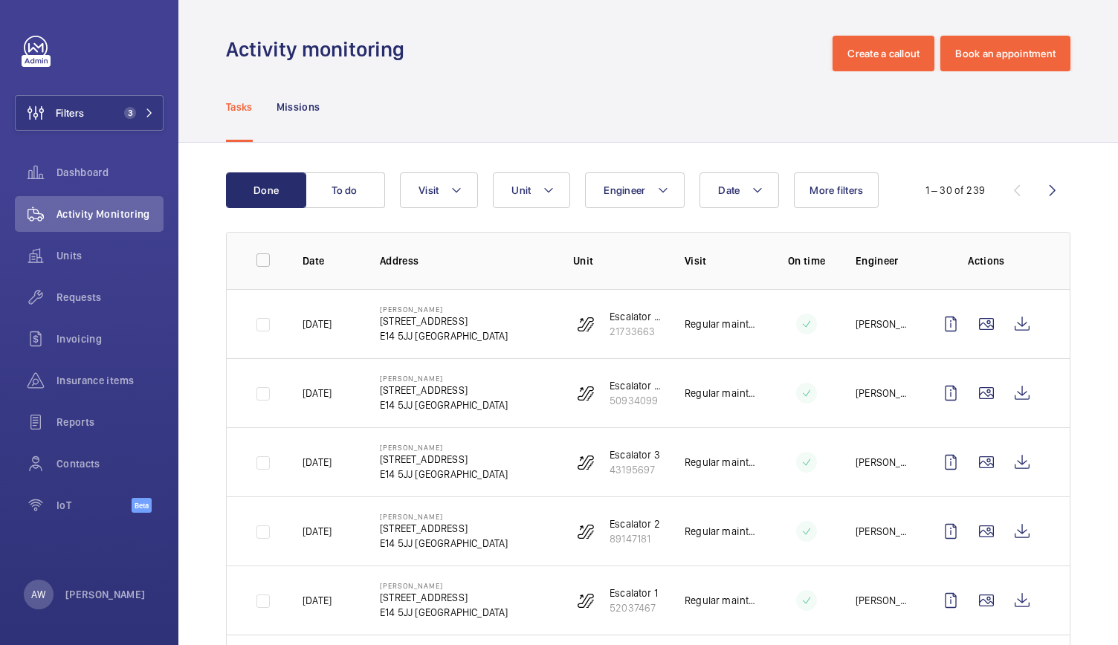 Image resolution: width=1118 pixels, height=645 pixels. What do you see at coordinates (739, 190) in the screenshot?
I see `button: Date` at bounding box center [739, 190].